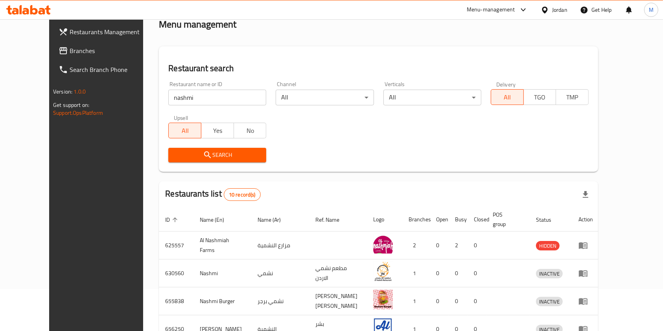  I want to click on h2: Menu management, so click(197, 24).